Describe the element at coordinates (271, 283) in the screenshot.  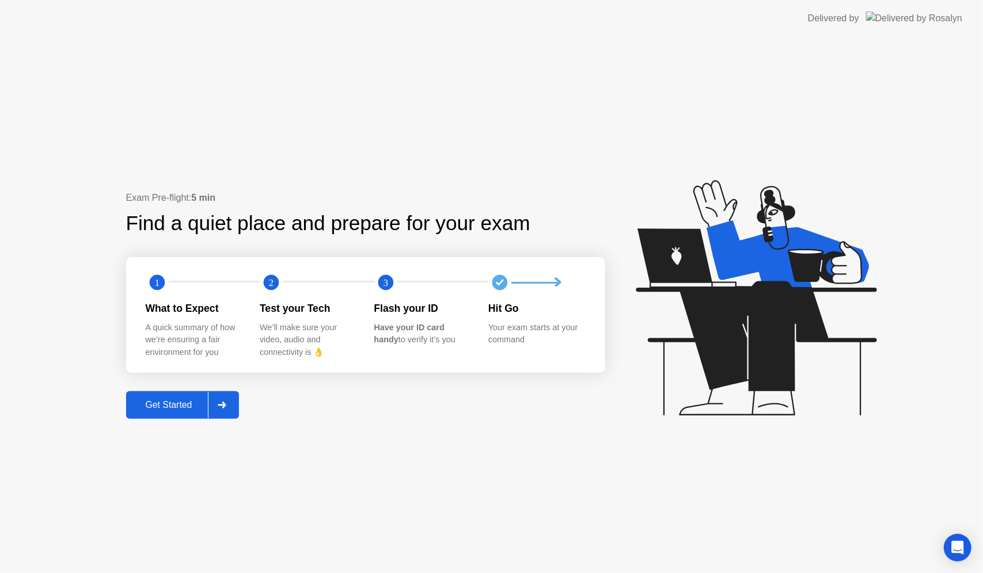
I see `text: 2` at that location.